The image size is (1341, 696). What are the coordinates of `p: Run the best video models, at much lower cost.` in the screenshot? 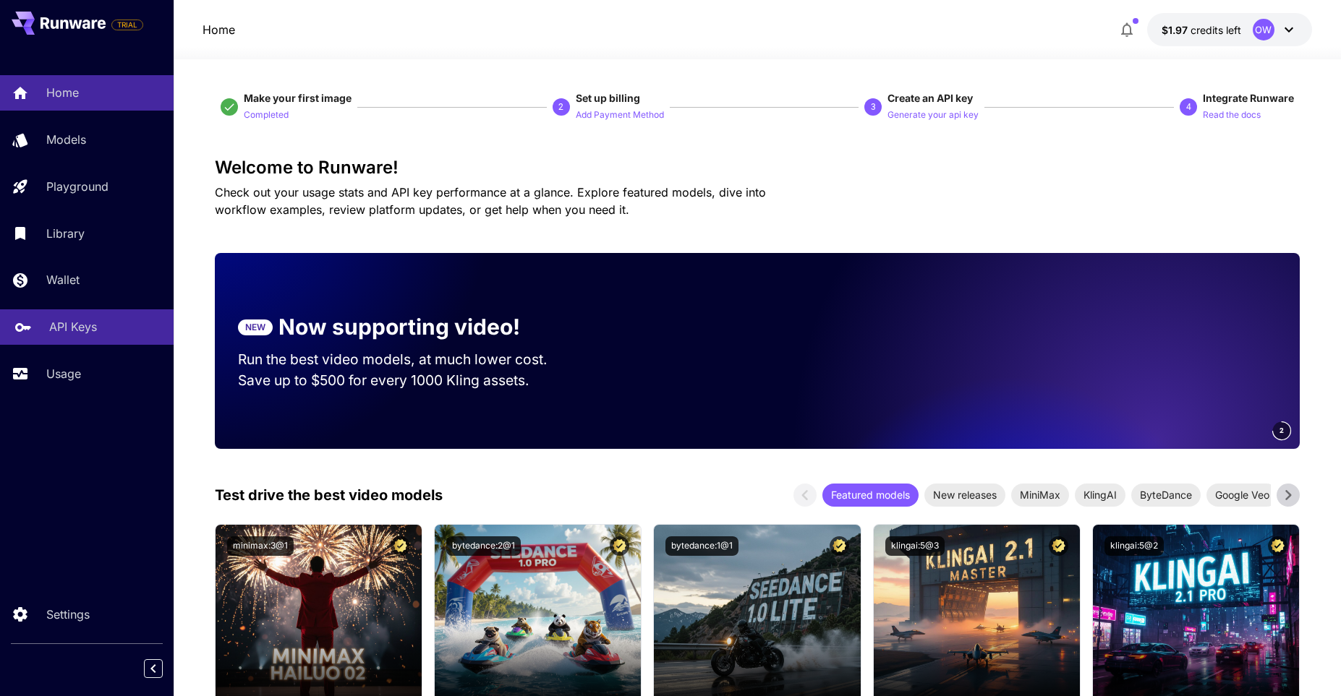 It's located at (406, 359).